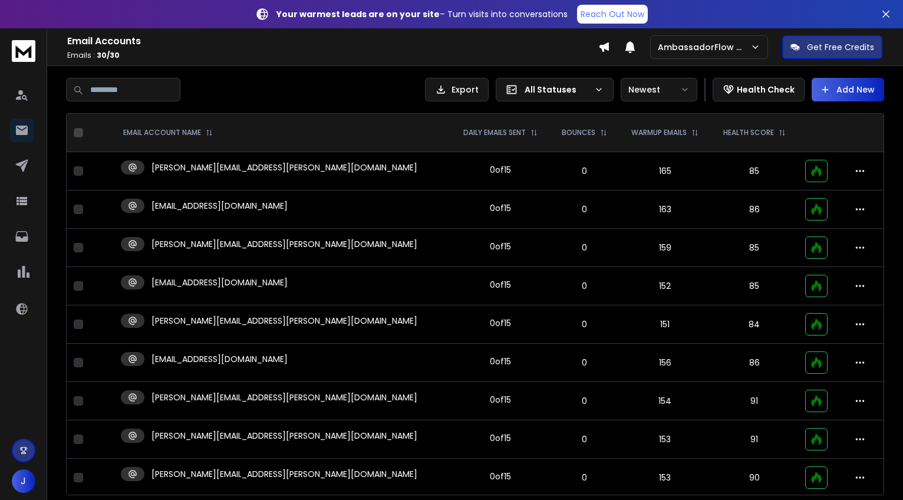 The image size is (903, 500). I want to click on button: J, so click(24, 481).